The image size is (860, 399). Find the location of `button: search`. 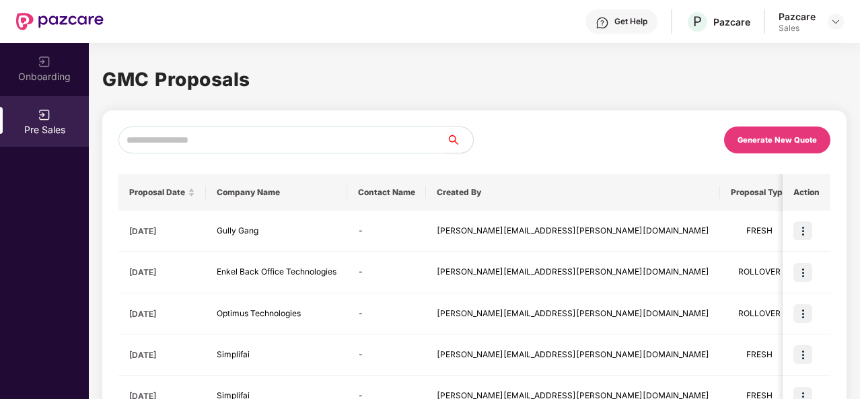

button: search is located at coordinates (460, 140).